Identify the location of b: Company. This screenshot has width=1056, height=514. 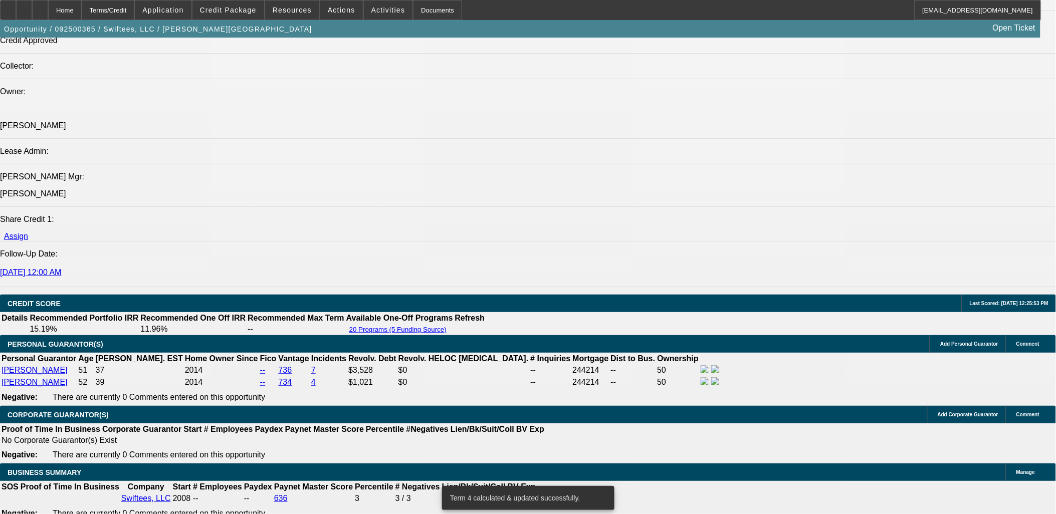
(146, 487).